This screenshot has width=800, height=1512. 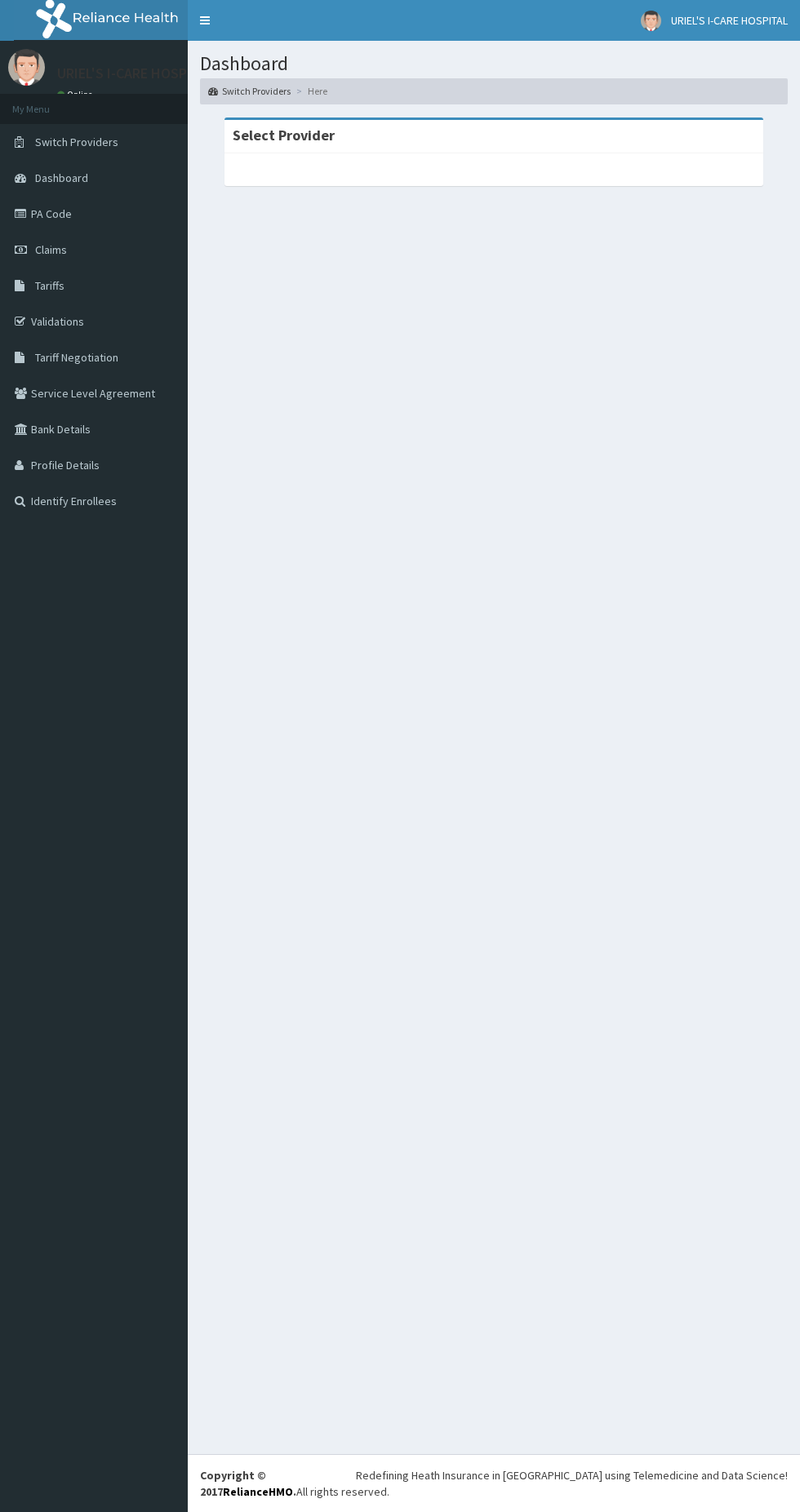 I want to click on p: URIEL'S I-CARE HOSPITAL, so click(x=135, y=74).